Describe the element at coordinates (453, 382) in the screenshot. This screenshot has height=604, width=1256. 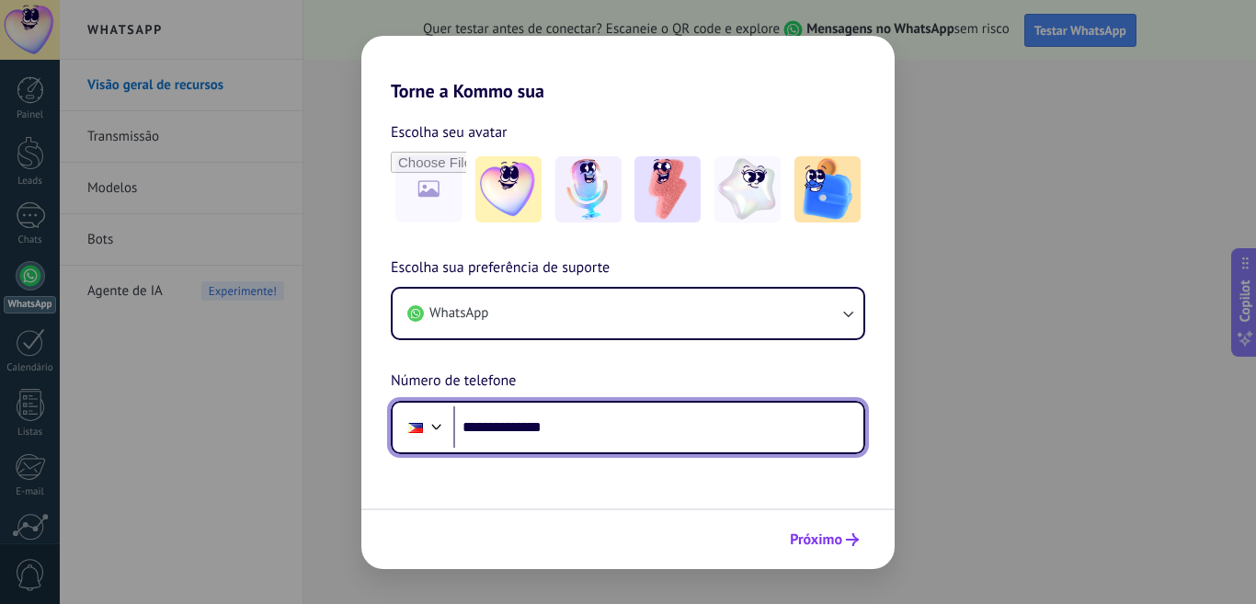
I see `span: Número de telefone` at that location.